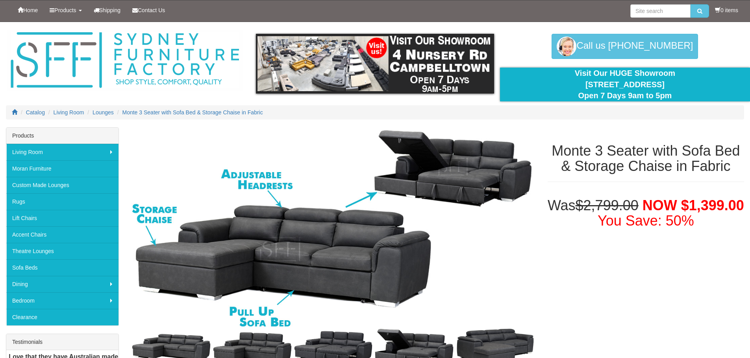 Image resolution: width=750 pixels, height=358 pixels. Describe the element at coordinates (645, 159) in the screenshot. I see `h1: Monte 3 Seater with Sofa Bed & Storage Chaise in Fabric` at that location.